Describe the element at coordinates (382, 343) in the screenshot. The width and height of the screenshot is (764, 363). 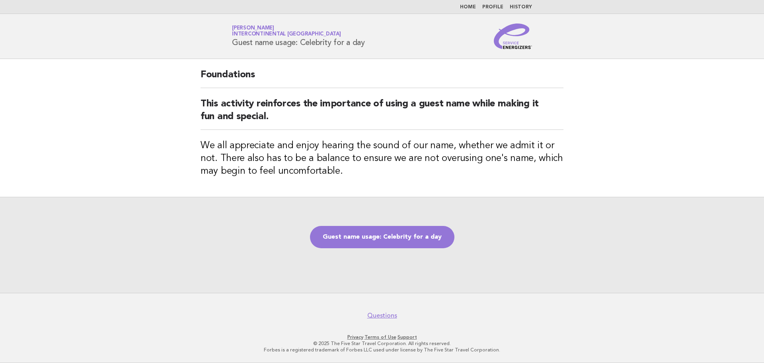
I see `p: © 2025 The Five Star Travel Corporation. All rights reserved.` at that location.